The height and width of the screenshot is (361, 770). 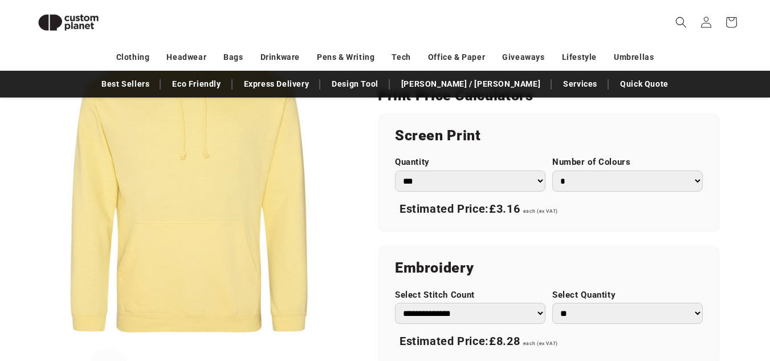 I want to click on span: £3.16, so click(x=504, y=209).